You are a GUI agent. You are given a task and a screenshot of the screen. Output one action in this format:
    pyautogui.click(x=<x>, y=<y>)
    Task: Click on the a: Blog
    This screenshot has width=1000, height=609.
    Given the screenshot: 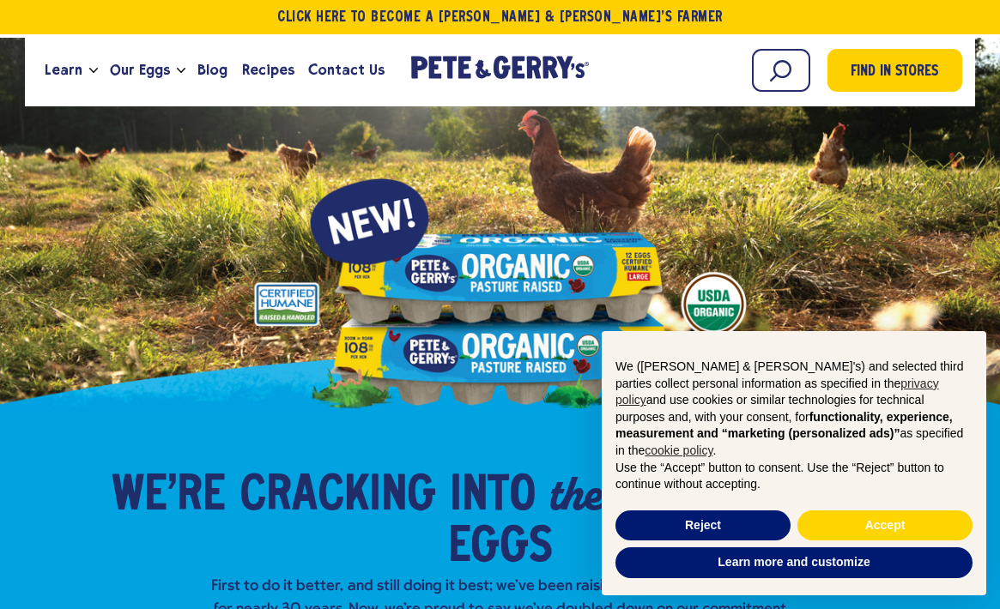 What is the action you would take?
    pyautogui.click(x=212, y=70)
    